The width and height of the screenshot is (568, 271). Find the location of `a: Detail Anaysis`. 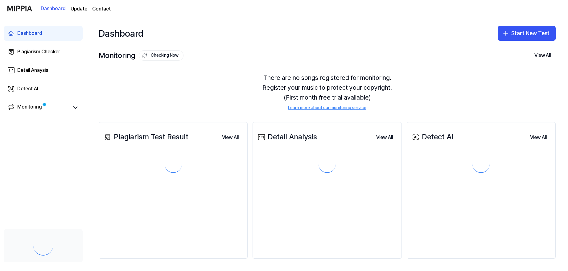

a: Detail Anaysis is located at coordinates (43, 70).